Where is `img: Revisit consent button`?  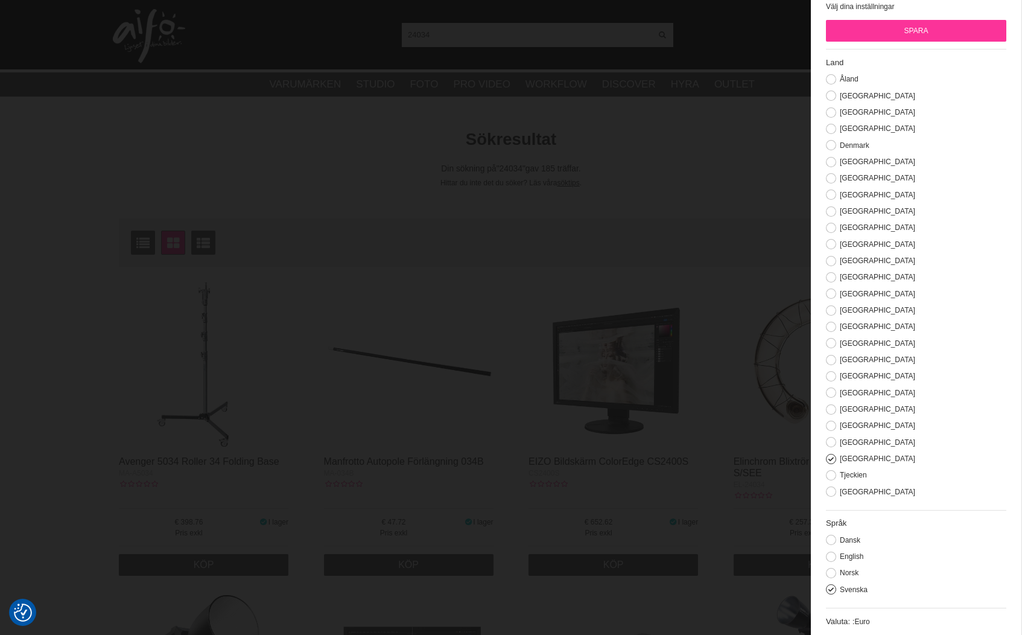 img: Revisit consent button is located at coordinates (23, 612).